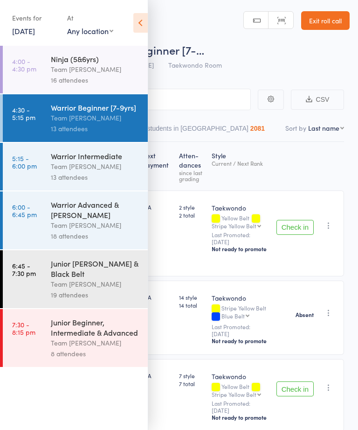 This screenshot has width=358, height=430. Describe the element at coordinates (326, 21) in the screenshot. I see `a: Exit roll call` at that location.